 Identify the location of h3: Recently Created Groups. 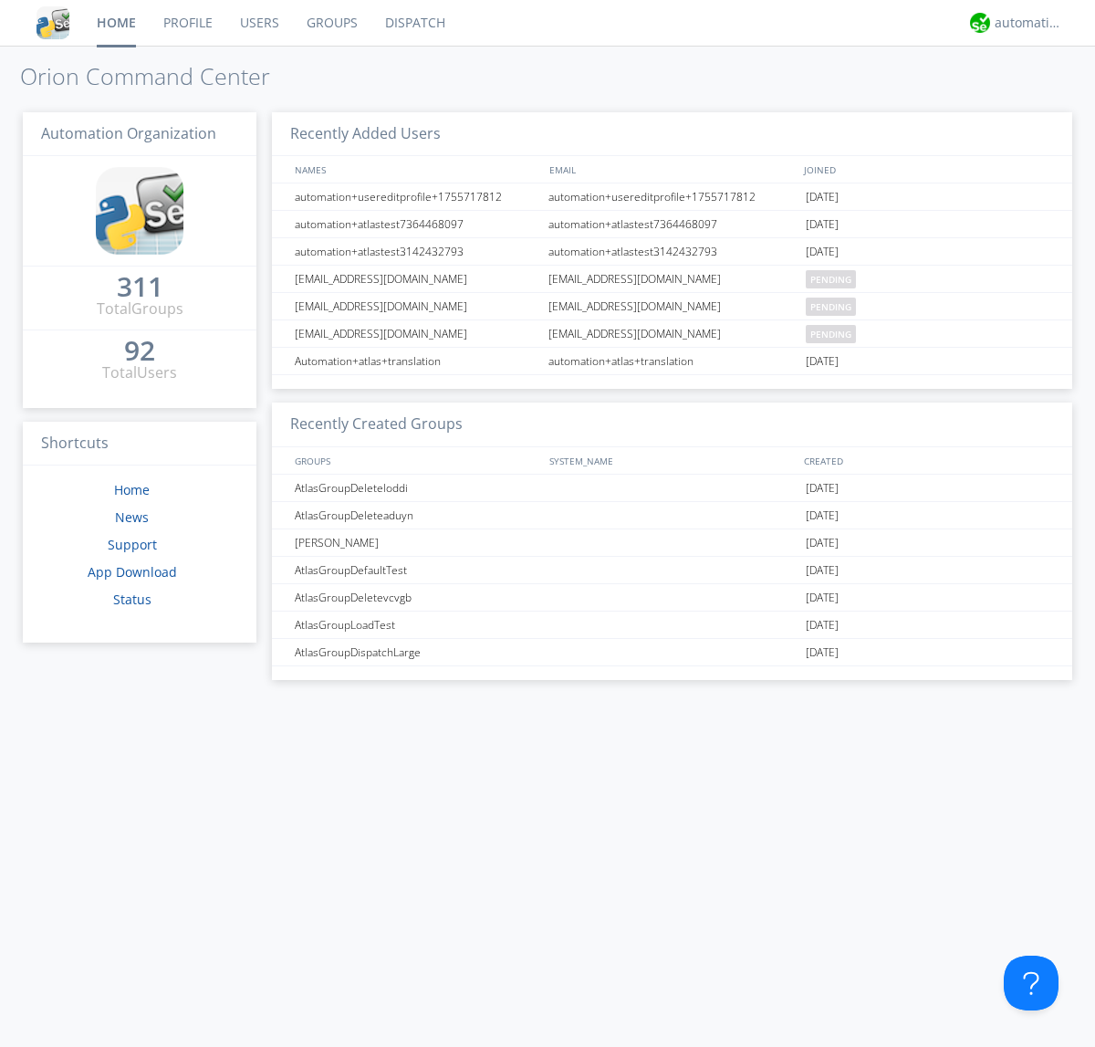
(672, 424).